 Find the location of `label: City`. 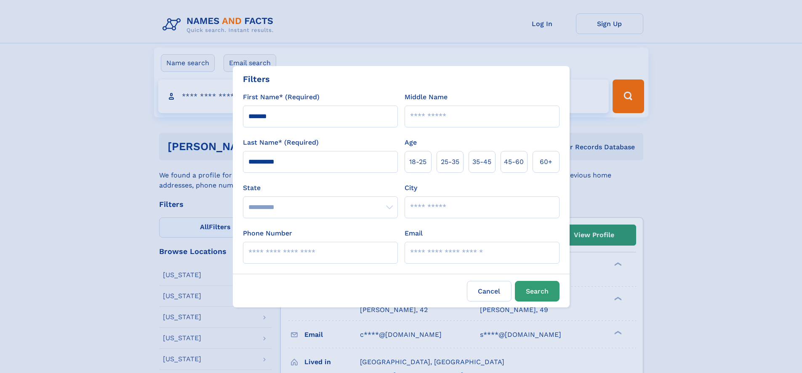

label: City is located at coordinates (411, 188).